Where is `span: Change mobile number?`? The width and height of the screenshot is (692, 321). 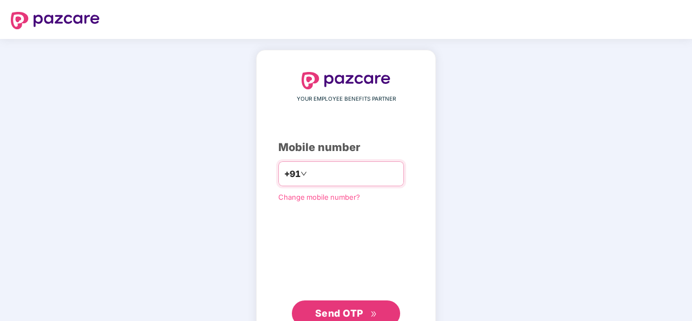 span: Change mobile number? is located at coordinates (319, 197).